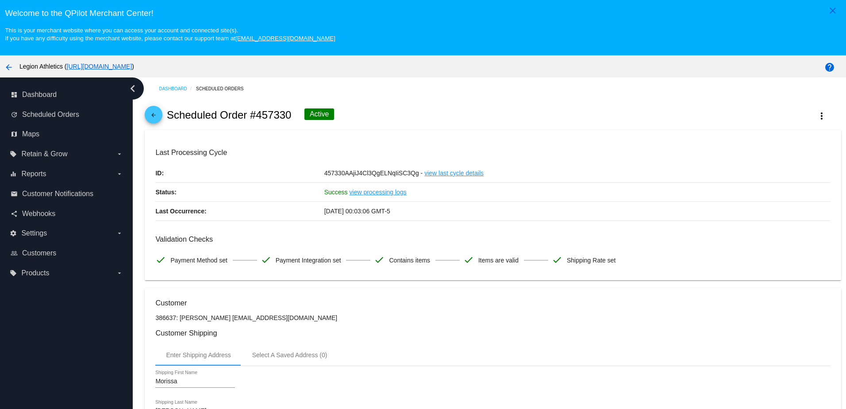 This screenshot has height=409, width=846. What do you see at coordinates (199, 260) in the screenshot?
I see `span: Payment Method set` at bounding box center [199, 260].